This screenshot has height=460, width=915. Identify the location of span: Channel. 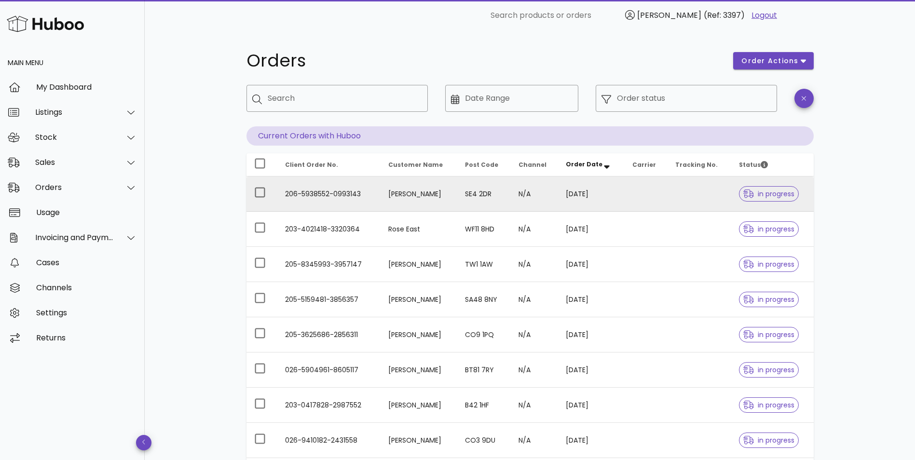
(532, 164).